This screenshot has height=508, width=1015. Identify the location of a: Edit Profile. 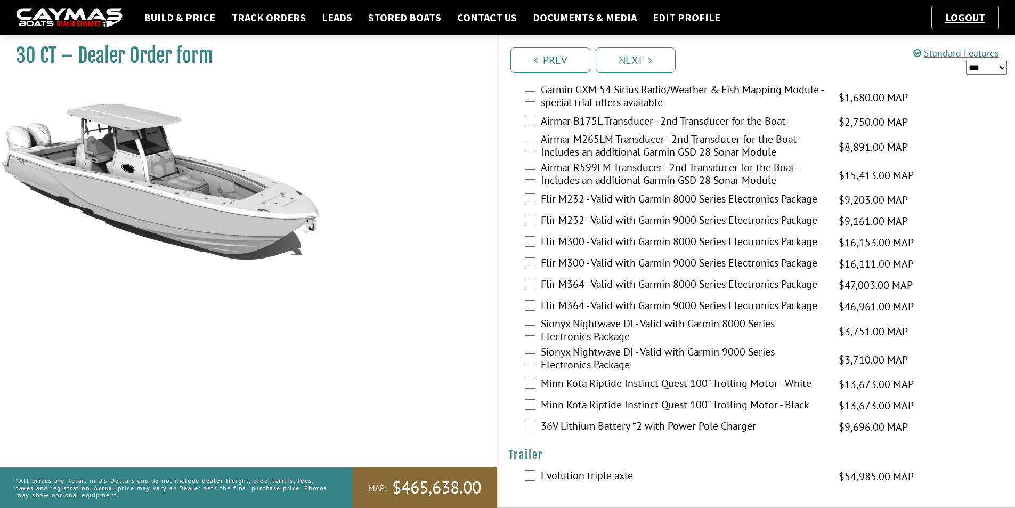
(686, 18).